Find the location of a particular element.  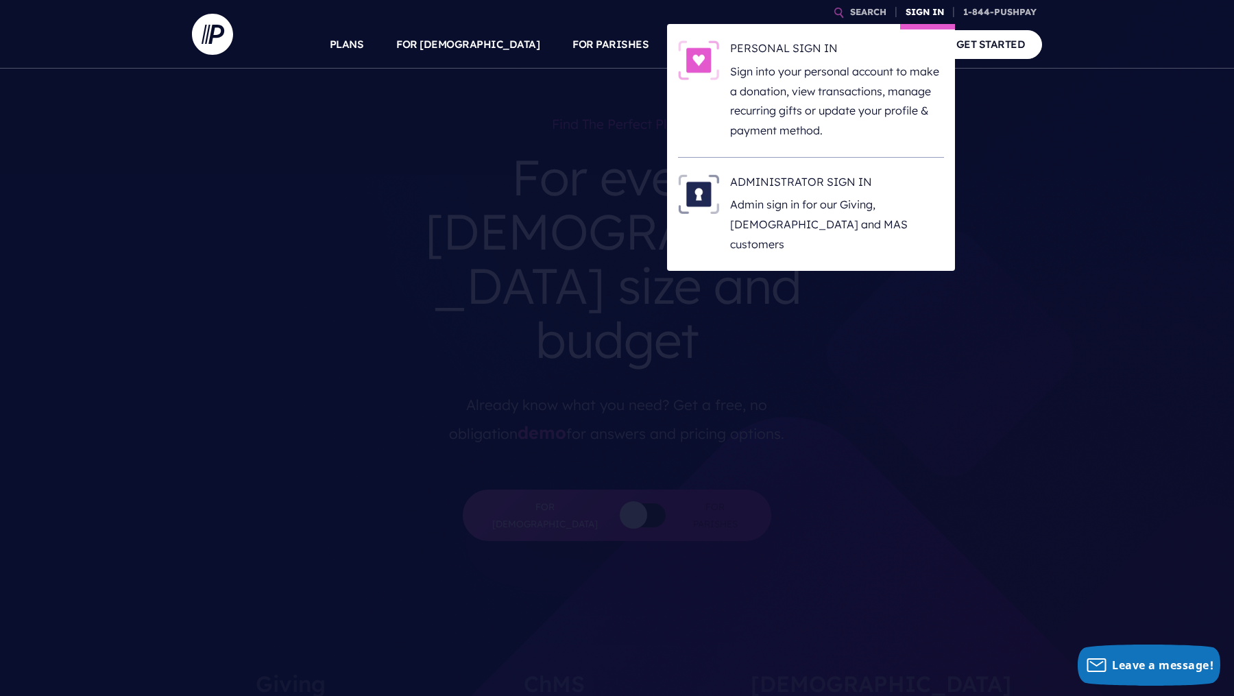

a: SOLUTIONS is located at coordinates (711, 45).